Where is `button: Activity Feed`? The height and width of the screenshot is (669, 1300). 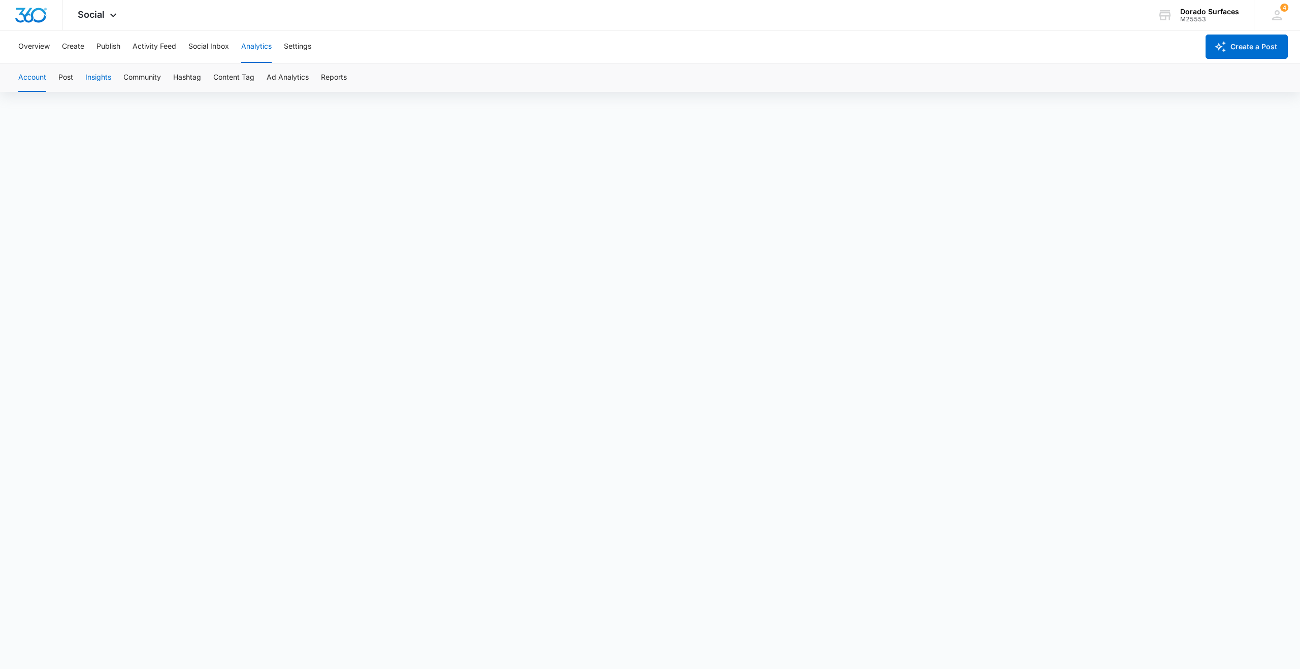 button: Activity Feed is located at coordinates (154, 47).